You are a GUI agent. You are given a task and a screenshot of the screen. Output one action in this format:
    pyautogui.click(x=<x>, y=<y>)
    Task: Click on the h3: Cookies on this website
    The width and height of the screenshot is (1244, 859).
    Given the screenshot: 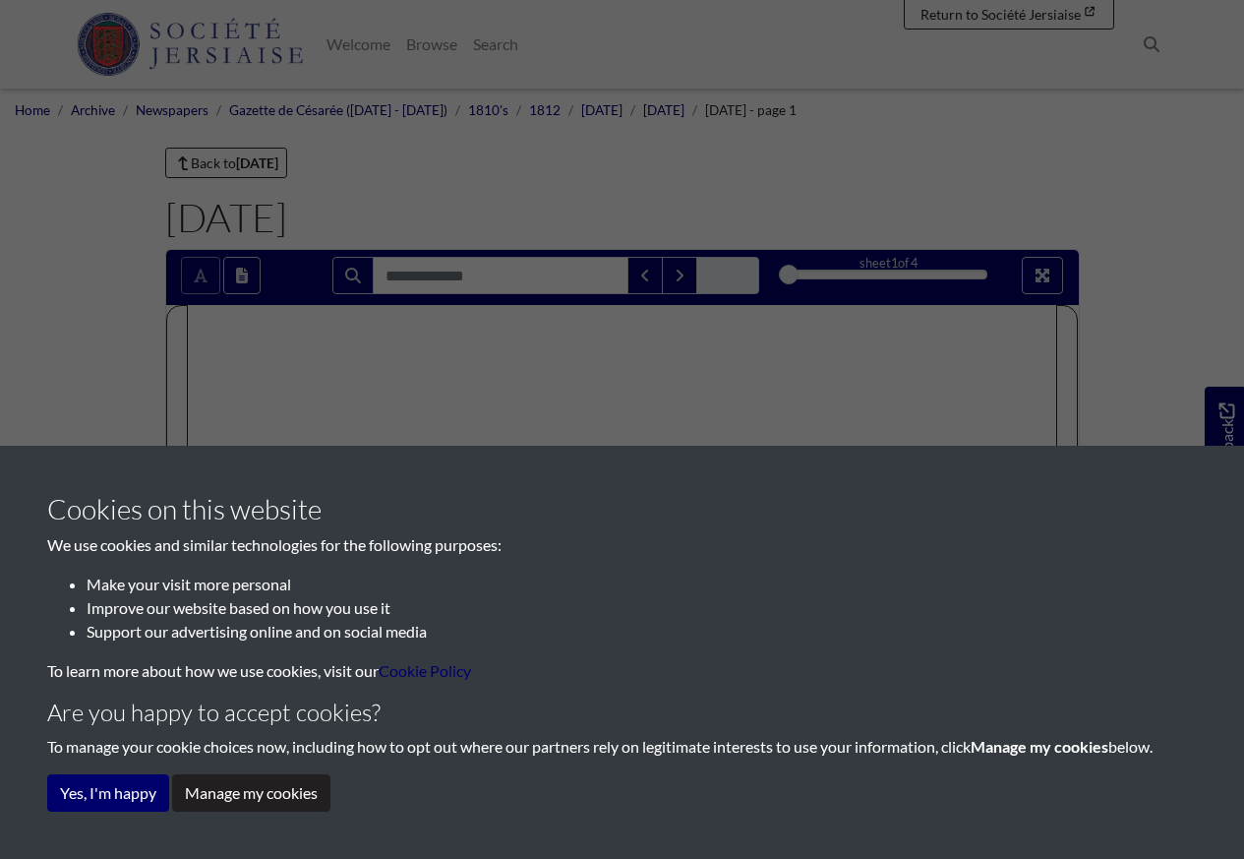 What is the action you would take?
    pyautogui.click(x=622, y=510)
    